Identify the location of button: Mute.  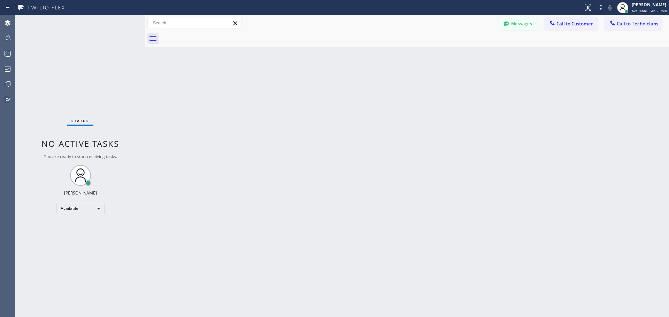
(610, 8).